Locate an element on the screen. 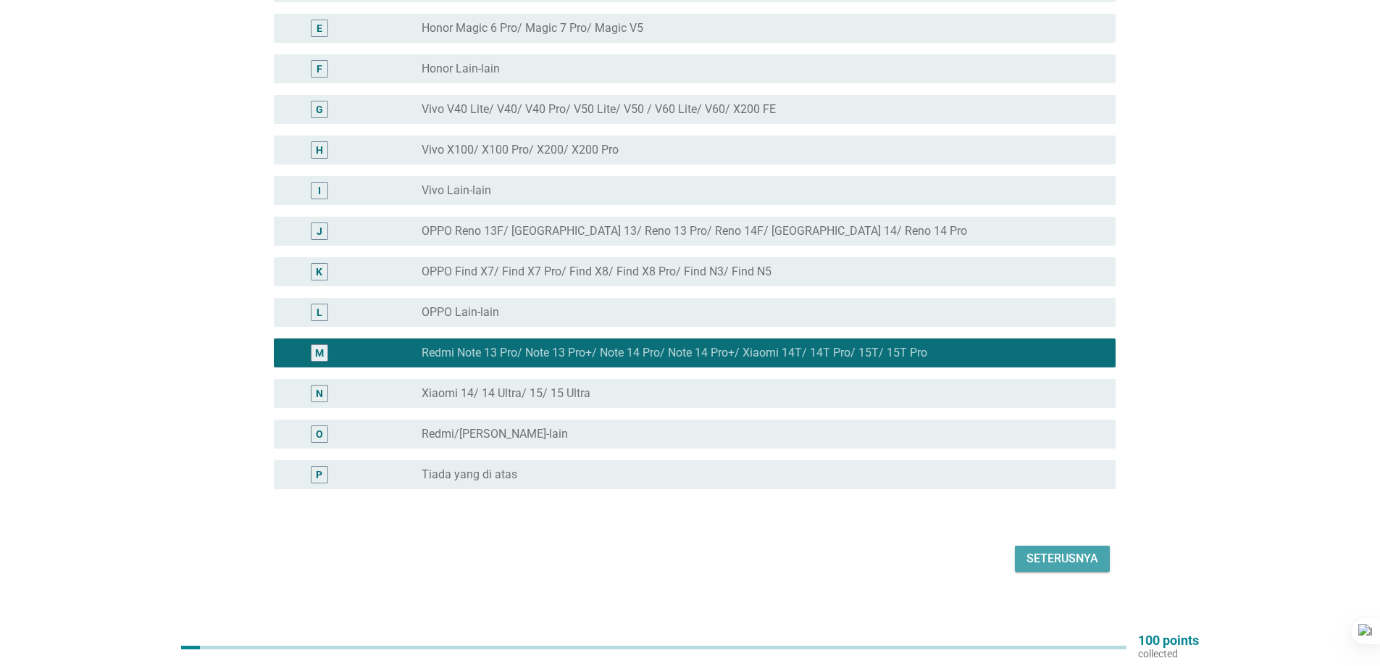 The height and width of the screenshot is (666, 1380). label: Honor Lain-lain is located at coordinates (461, 69).